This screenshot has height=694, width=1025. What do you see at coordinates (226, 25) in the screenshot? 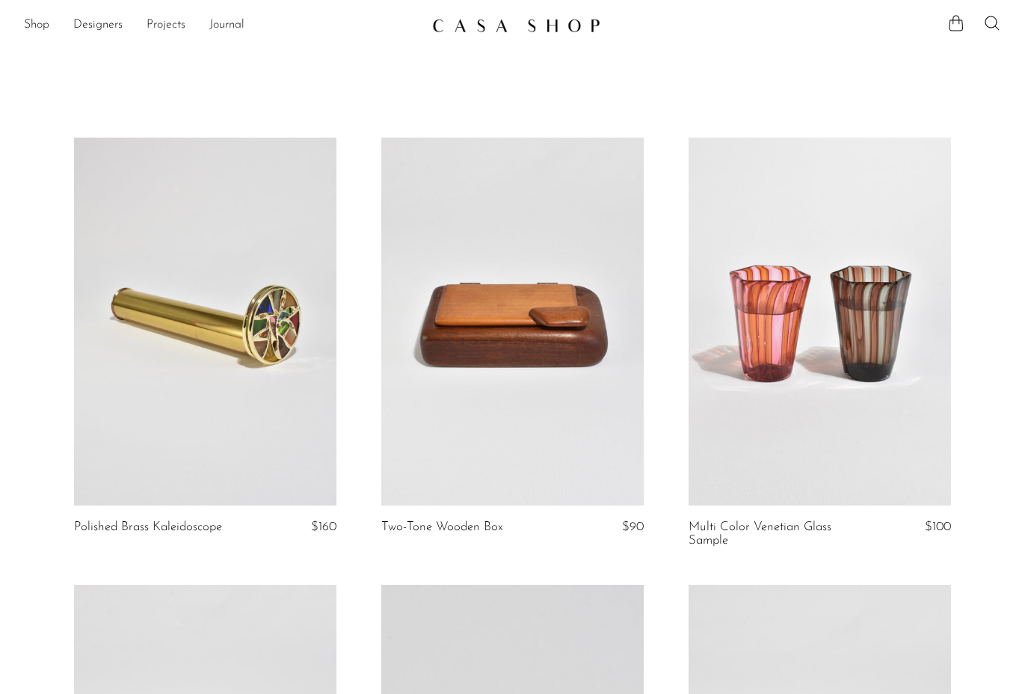
I see `a: Journal` at bounding box center [226, 25].